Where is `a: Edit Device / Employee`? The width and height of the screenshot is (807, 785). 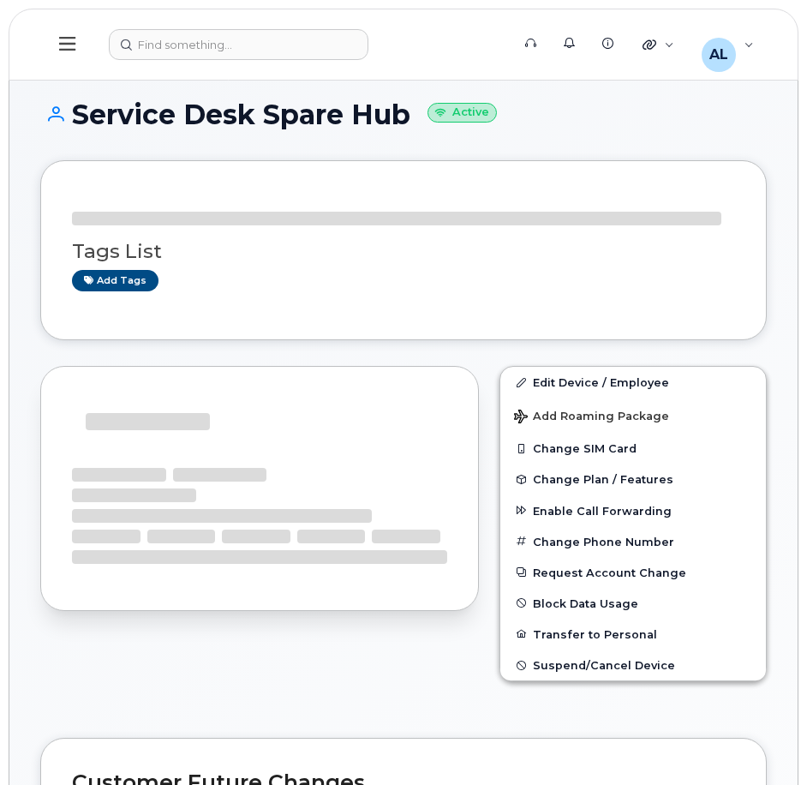
a: Edit Device / Employee is located at coordinates (633, 382).